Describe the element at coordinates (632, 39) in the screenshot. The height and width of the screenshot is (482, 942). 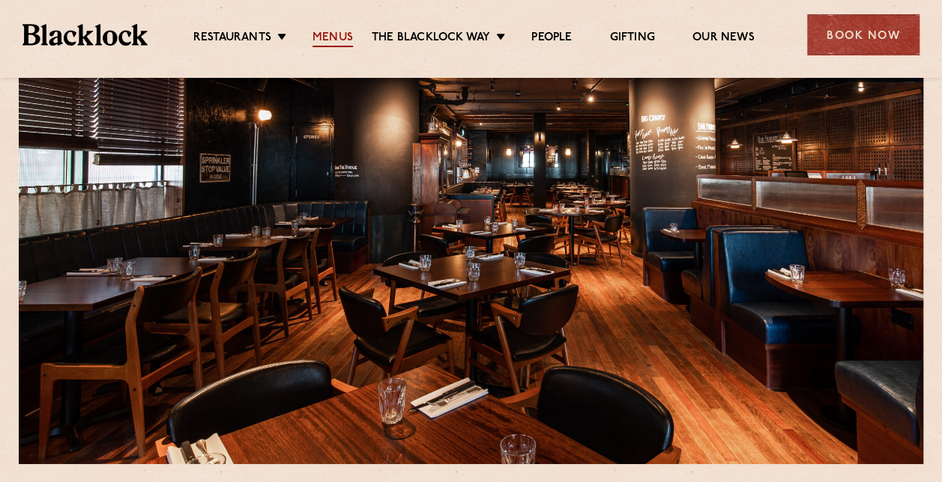
I see `a: Gifting` at that location.